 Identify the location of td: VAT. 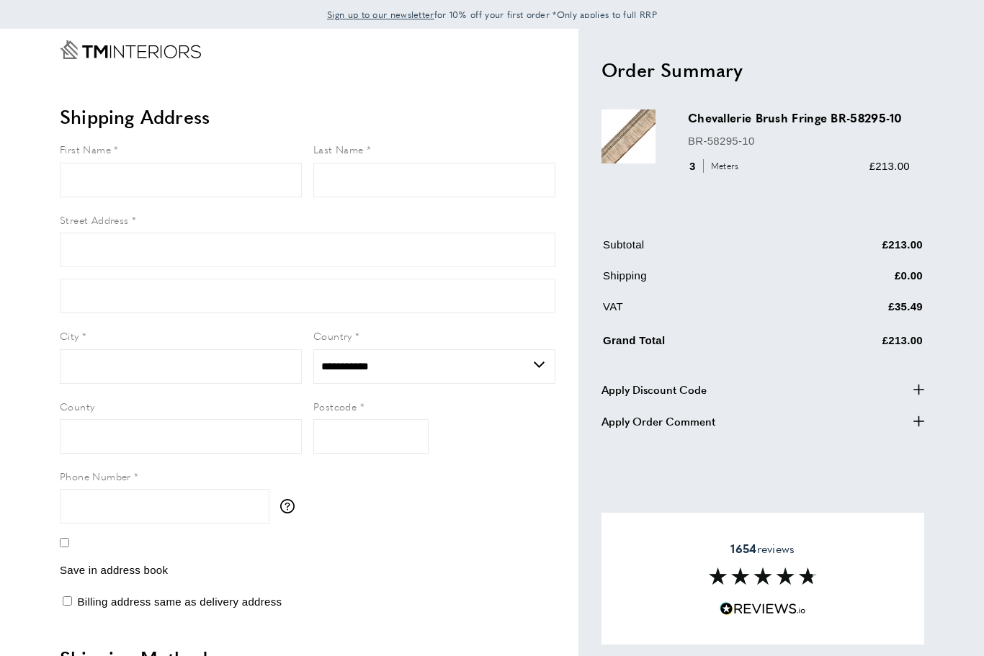
(699, 312).